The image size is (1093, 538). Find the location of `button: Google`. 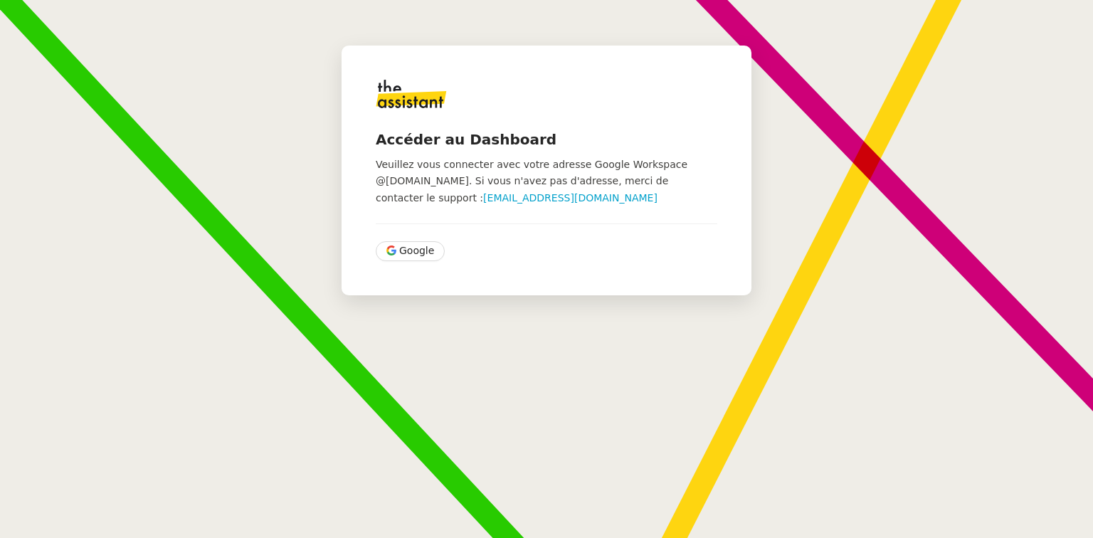

button: Google is located at coordinates (410, 251).